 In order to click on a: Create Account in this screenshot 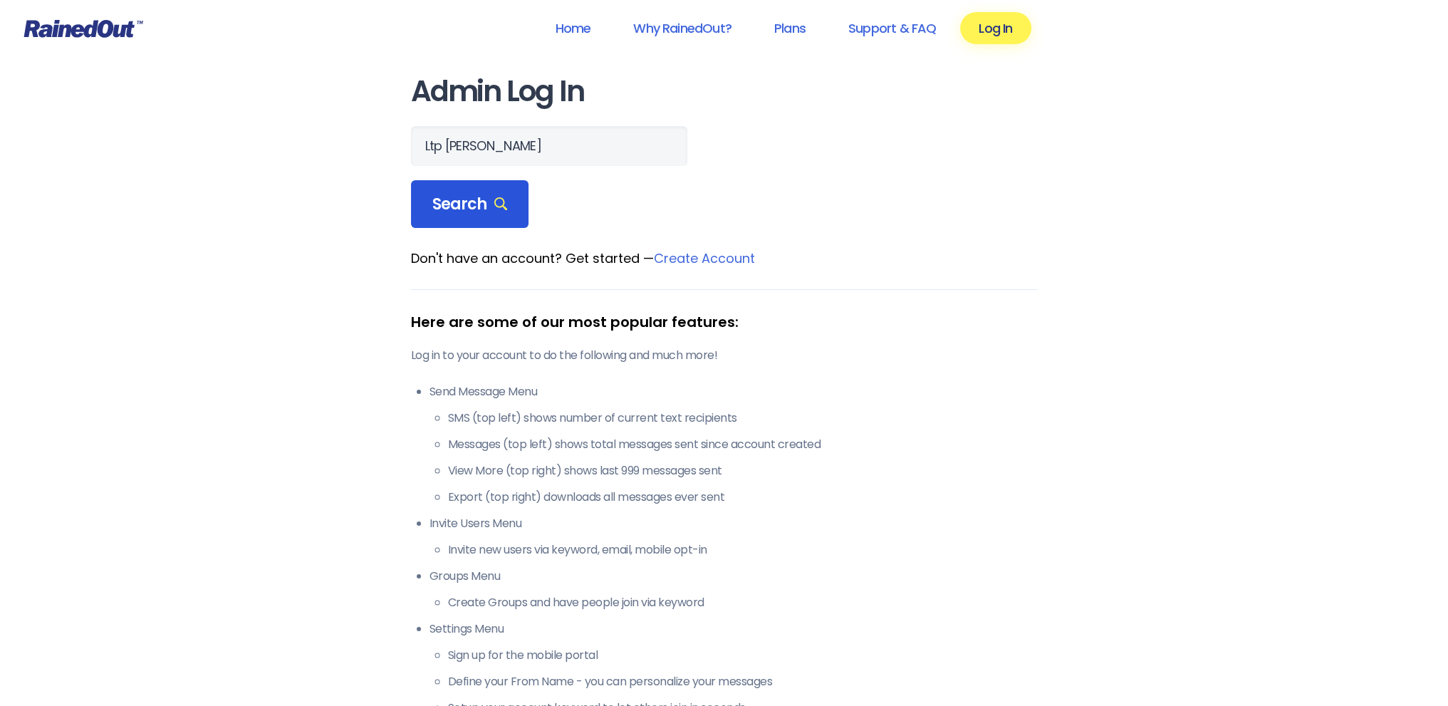, I will do `click(705, 258)`.